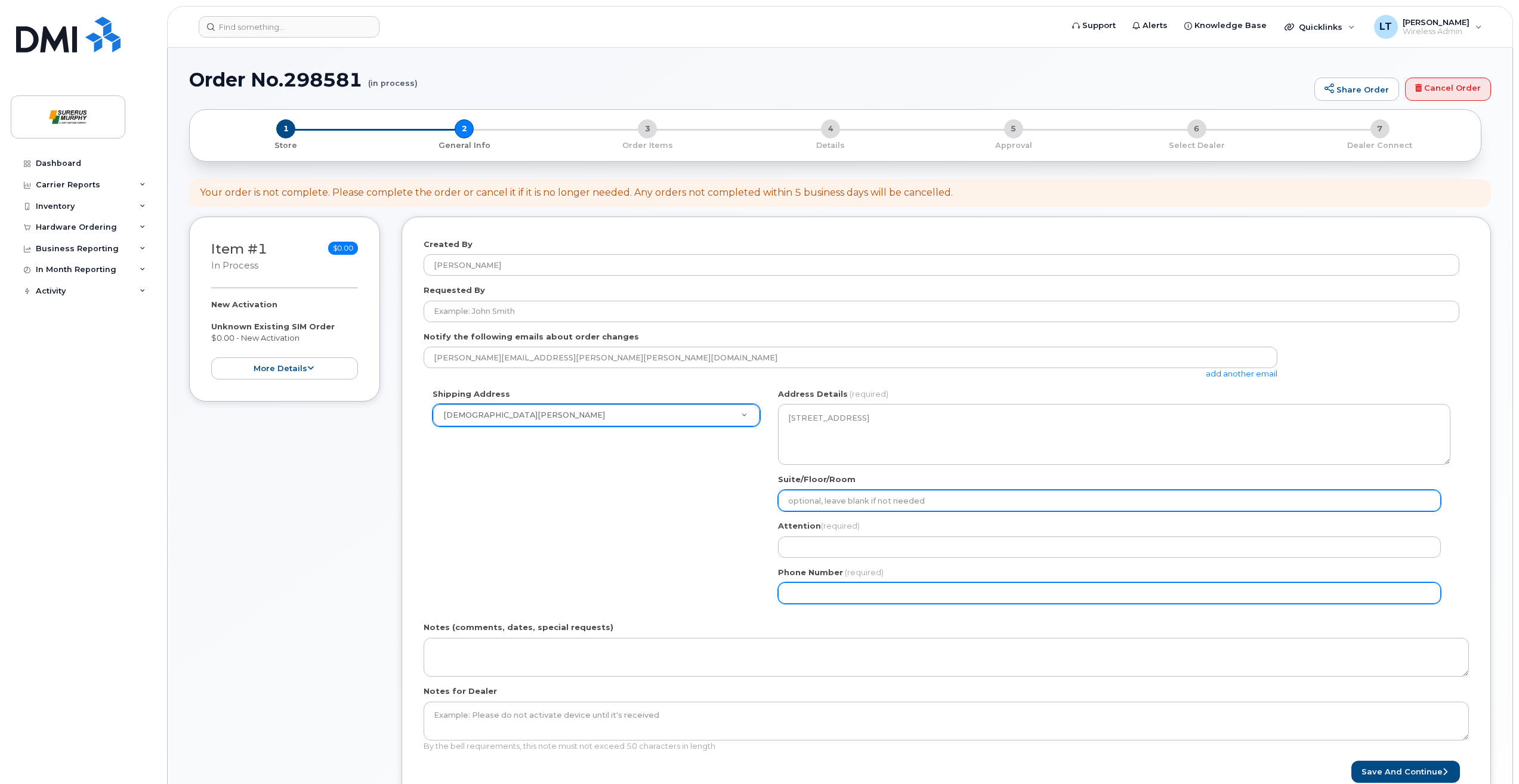 Image resolution: width=1519 pixels, height=784 pixels. I want to click on div: $0.00 - New Activation, so click(284, 339).